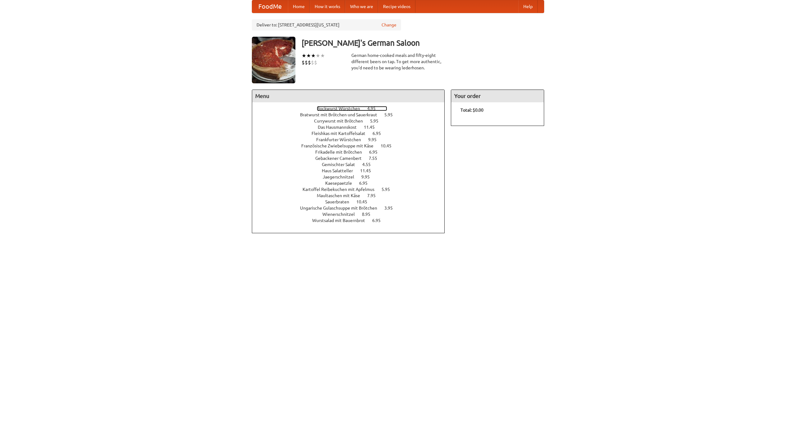 The width and height of the screenshot is (796, 440). What do you see at coordinates (340, 146) in the screenshot?
I see `span: Französische Zwiebelsuppe mit Käse` at bounding box center [340, 146].